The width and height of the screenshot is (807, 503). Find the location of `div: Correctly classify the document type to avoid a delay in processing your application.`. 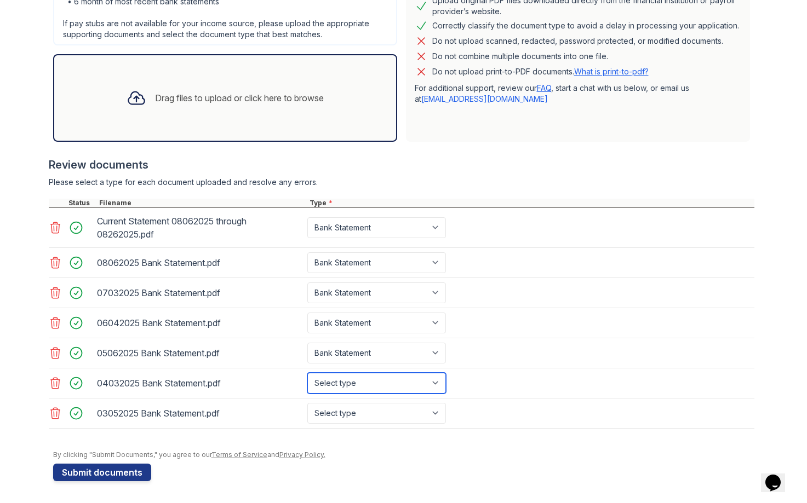

div: Correctly classify the document type to avoid a delay in processing your application. is located at coordinates (586, 26).